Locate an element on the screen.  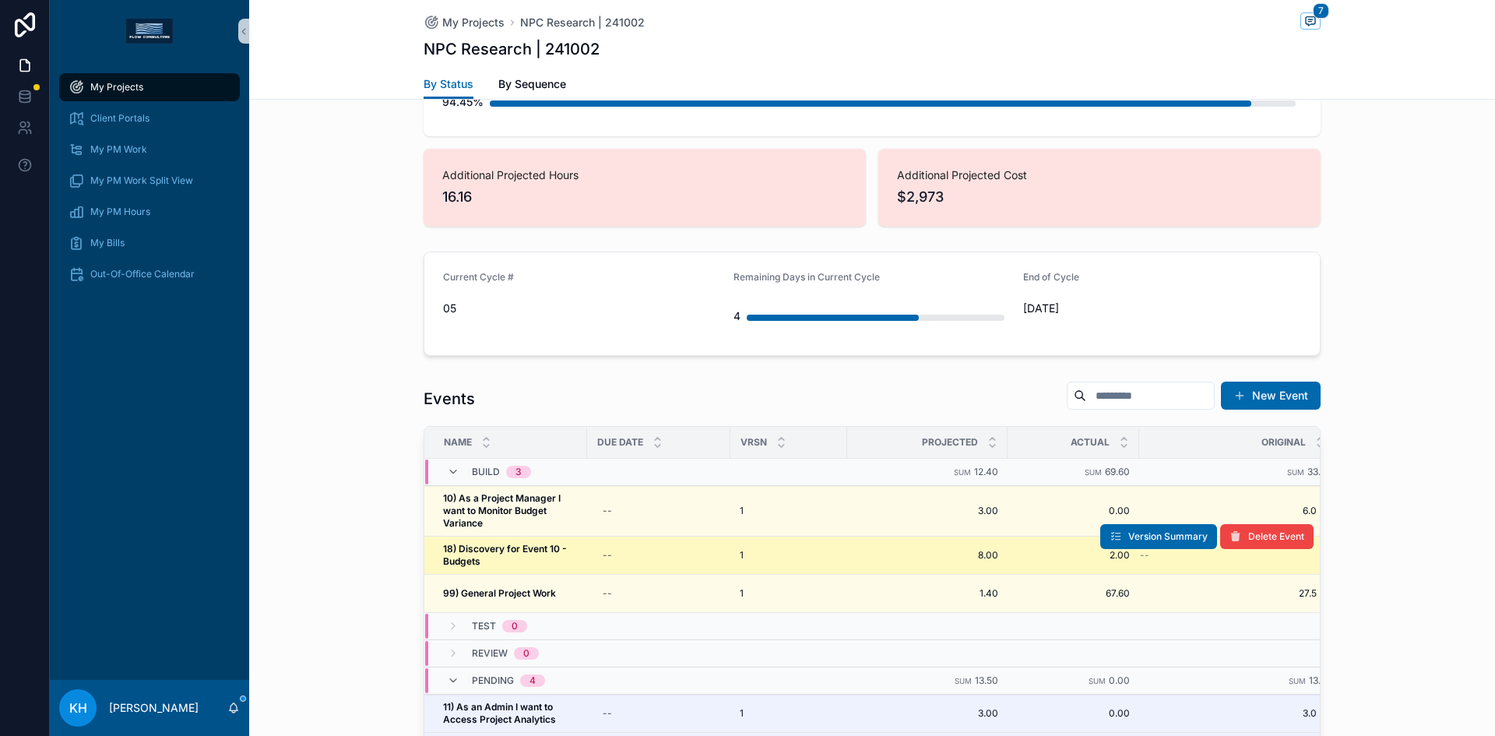
span: 8.00 is located at coordinates (927, 555).